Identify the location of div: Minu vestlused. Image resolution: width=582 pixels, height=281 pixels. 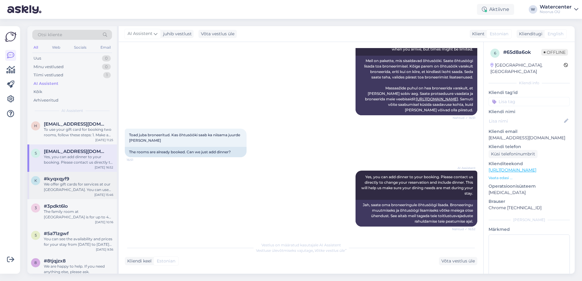
(48, 67).